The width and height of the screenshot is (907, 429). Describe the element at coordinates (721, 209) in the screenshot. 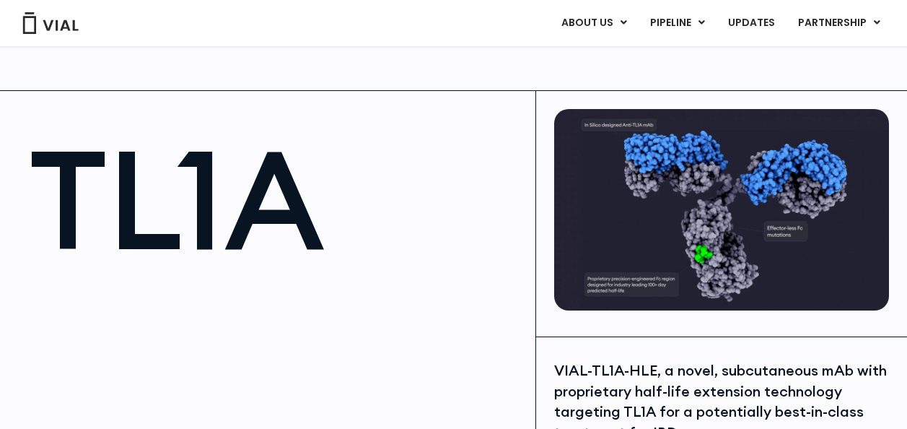

I see `img: TL1A antibody diagram.` at that location.